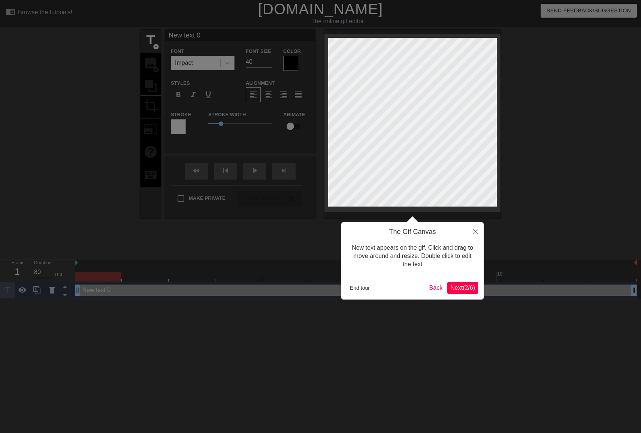  What do you see at coordinates (463, 287) in the screenshot?
I see `span: Next ( 2 / 6 )` at bounding box center [463, 287].